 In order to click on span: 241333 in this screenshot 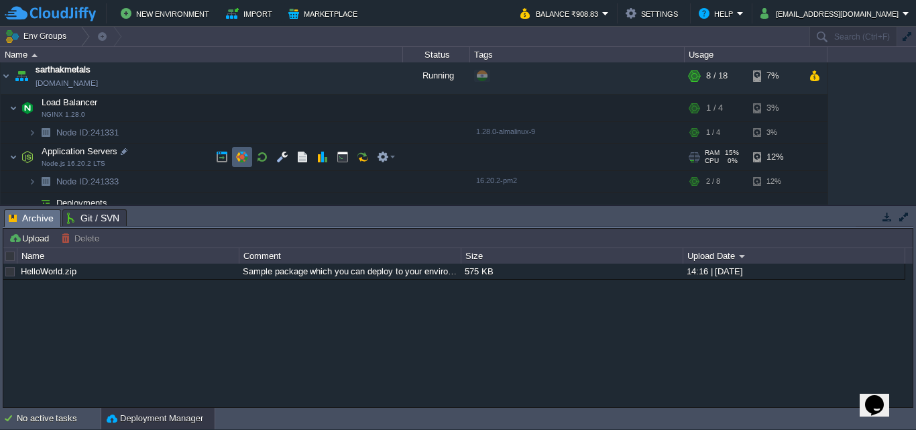, I will do `click(88, 181)`.